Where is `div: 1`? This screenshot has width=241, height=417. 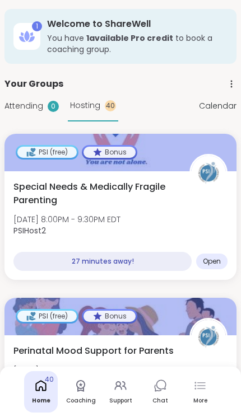 div: 1 is located at coordinates (37, 26).